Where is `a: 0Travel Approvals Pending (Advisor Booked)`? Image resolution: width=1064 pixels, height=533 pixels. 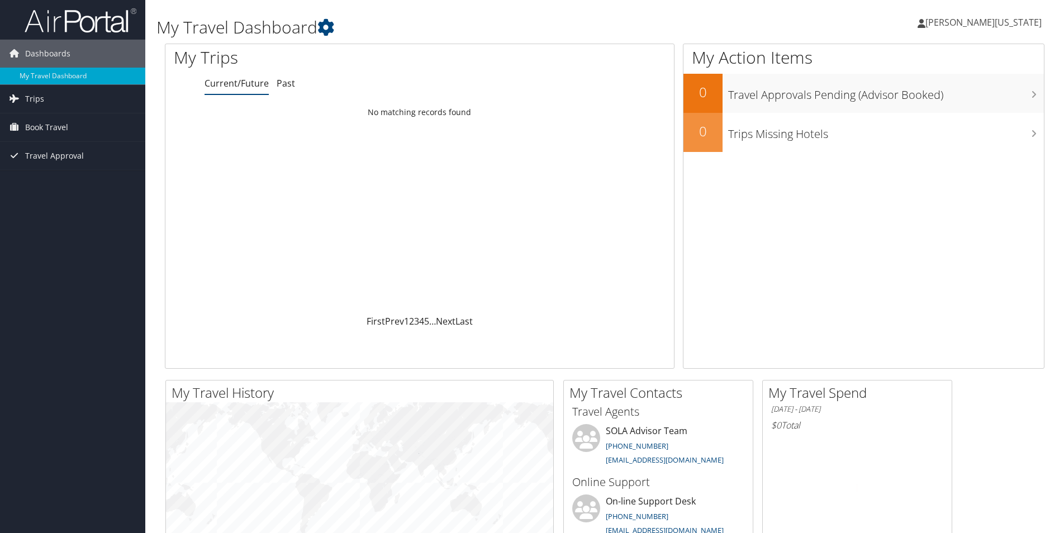 a: 0Travel Approvals Pending (Advisor Booked) is located at coordinates (863, 93).